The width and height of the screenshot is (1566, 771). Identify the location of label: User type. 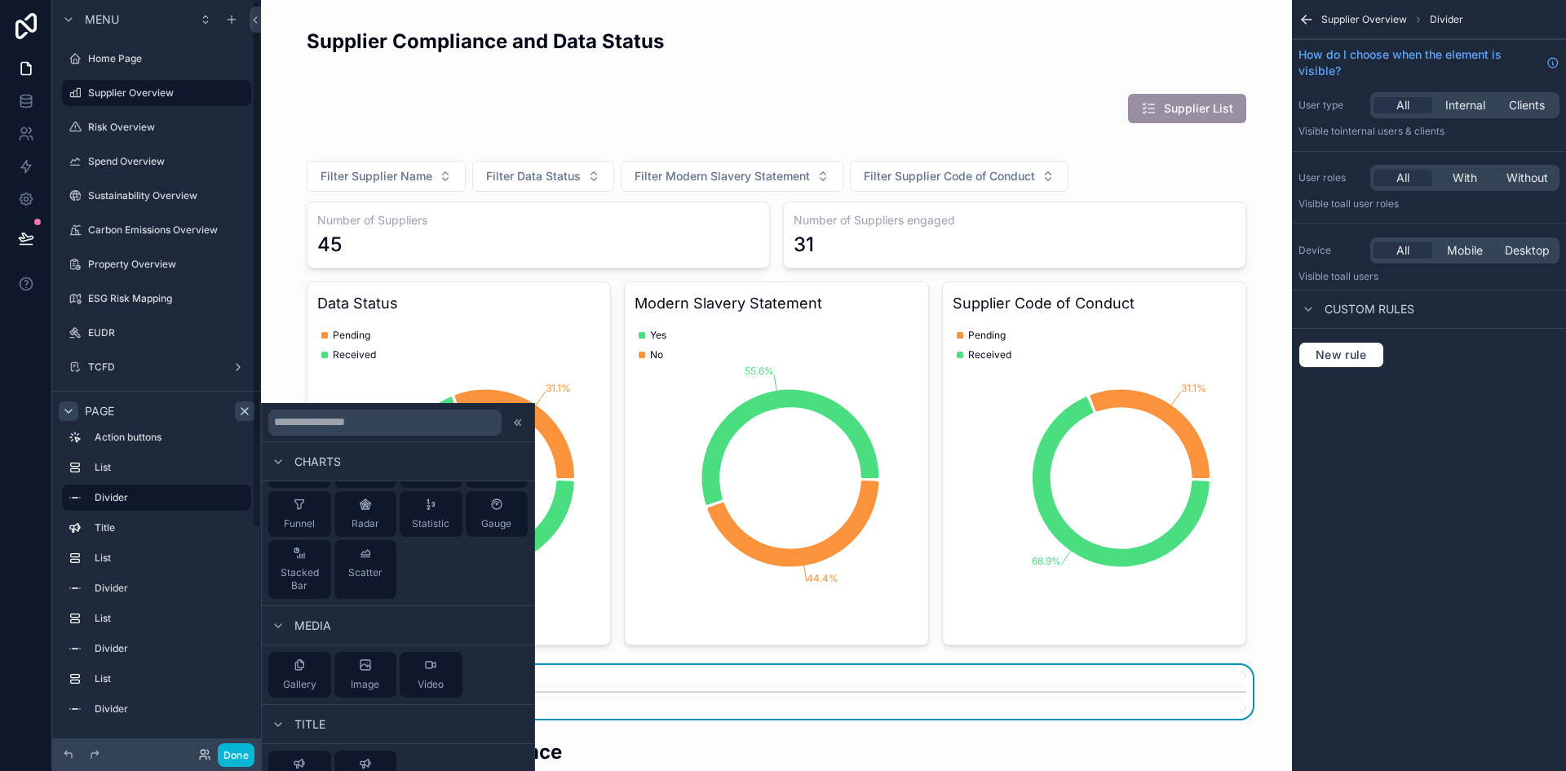
(1331, 105).